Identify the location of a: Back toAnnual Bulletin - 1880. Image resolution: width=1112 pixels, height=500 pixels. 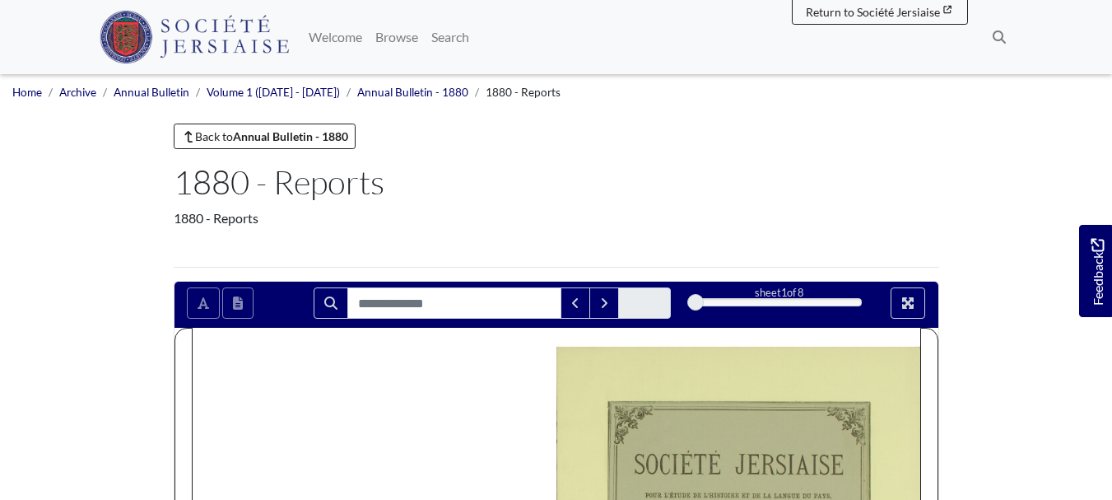
(265, 136).